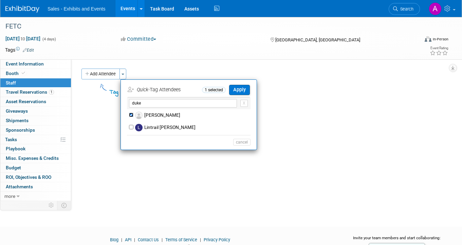 The height and width of the screenshot is (245, 462). What do you see at coordinates (36, 140) in the screenshot?
I see `a: Tasks` at bounding box center [36, 140].